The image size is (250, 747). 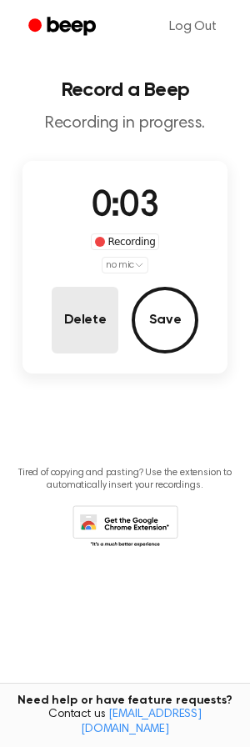 I want to click on a: Beep, so click(x=63, y=27).